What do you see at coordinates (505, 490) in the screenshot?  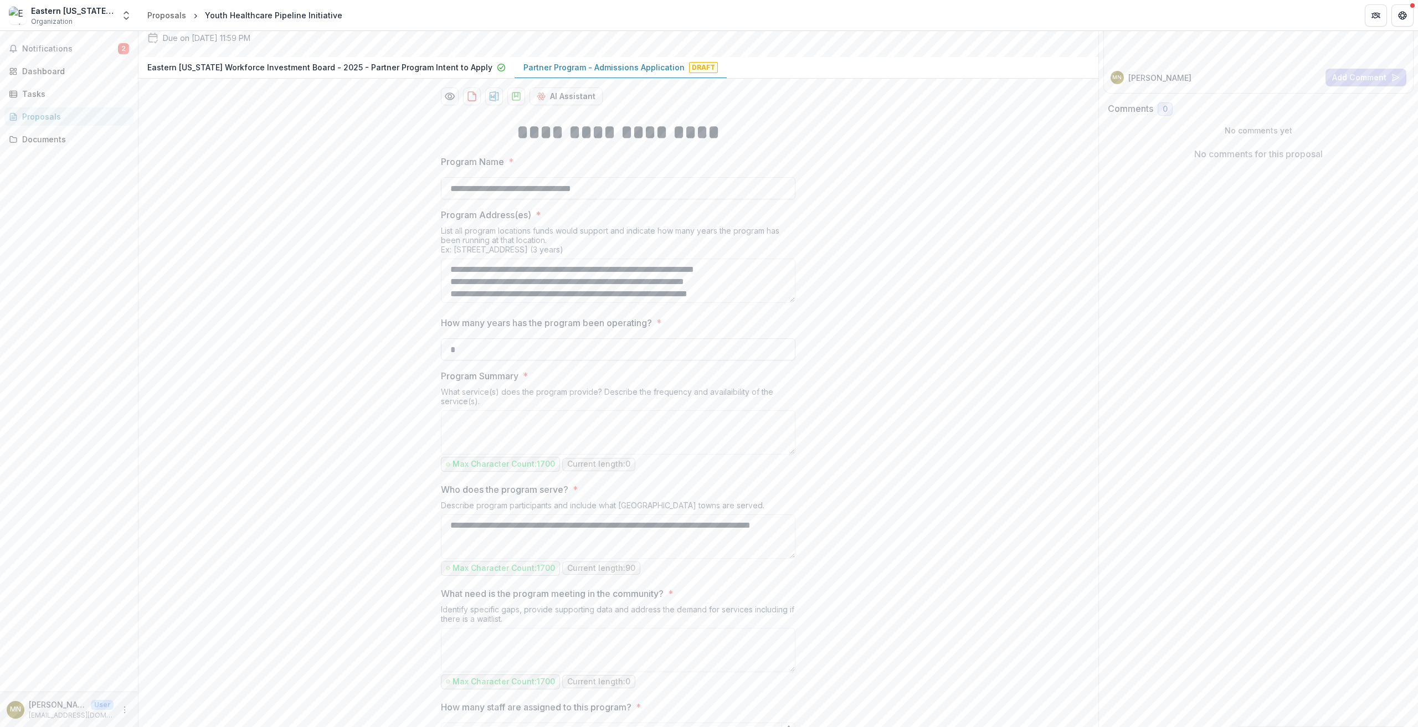 I see `p: Who does the program serve?` at bounding box center [505, 490].